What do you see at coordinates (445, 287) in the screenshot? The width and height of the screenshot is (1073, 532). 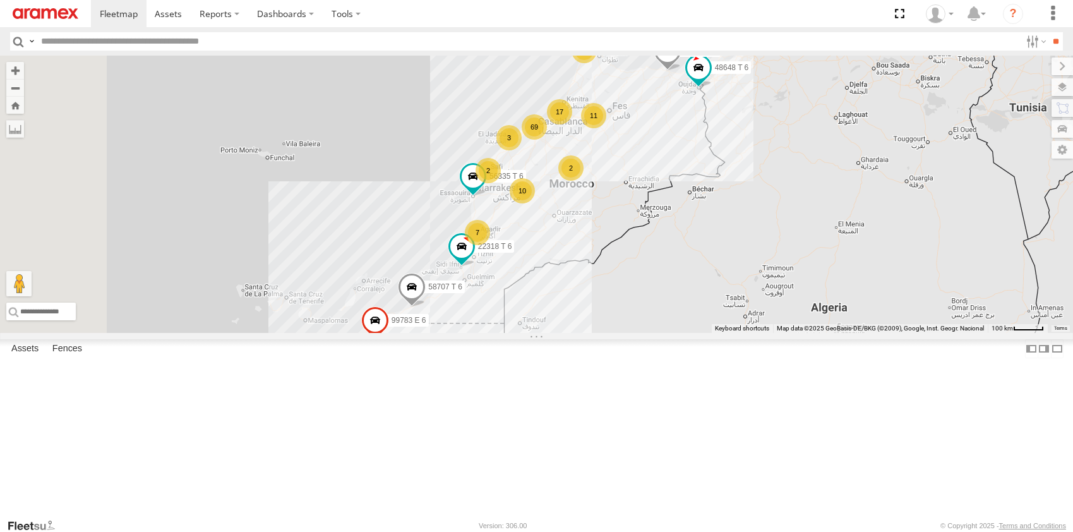 I see `span: 58707 T 6` at bounding box center [445, 287].